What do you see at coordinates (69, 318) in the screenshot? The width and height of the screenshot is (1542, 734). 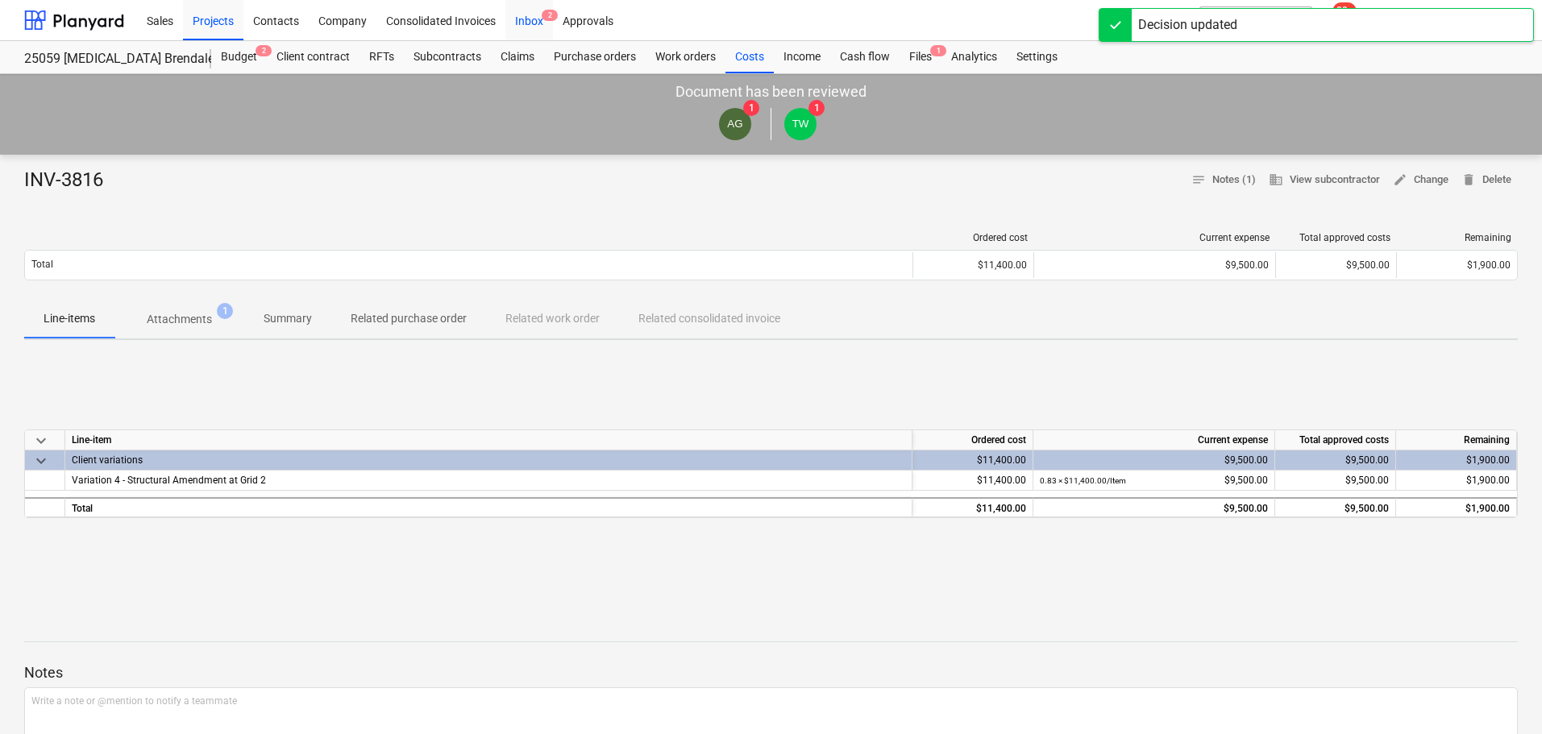 I see `p: Line-items` at bounding box center [69, 318].